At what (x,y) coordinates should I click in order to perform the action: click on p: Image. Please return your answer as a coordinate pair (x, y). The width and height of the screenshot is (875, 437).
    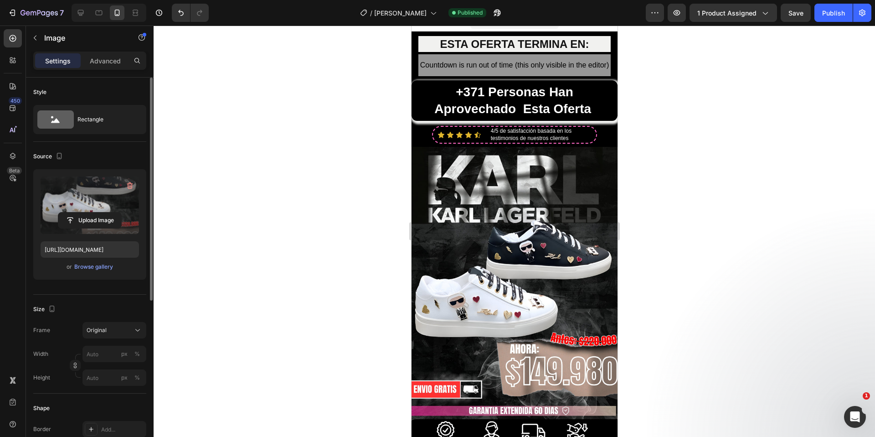
    Looking at the image, I should click on (83, 38).